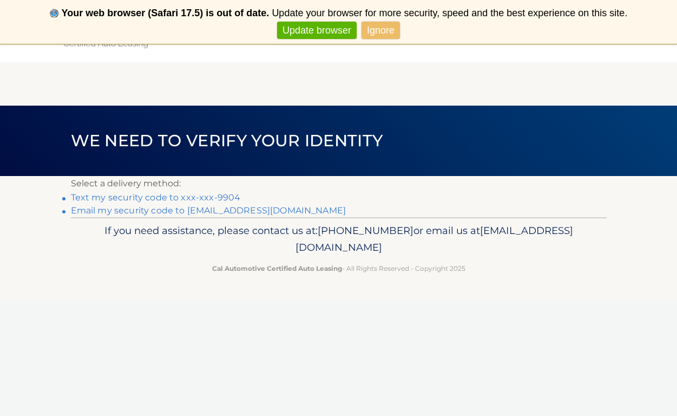 This screenshot has height=416, width=677. I want to click on p: If you need assistance, please contact us at: or email us at, so click(339, 239).